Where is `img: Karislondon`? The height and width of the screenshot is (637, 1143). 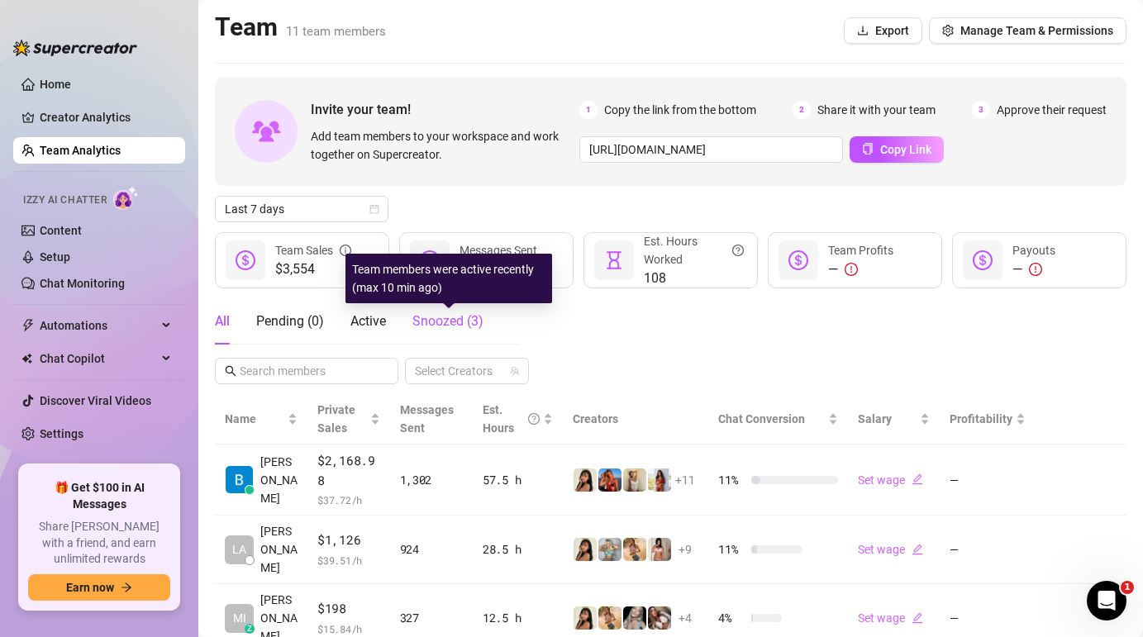
img: Karislondon is located at coordinates (635, 618).